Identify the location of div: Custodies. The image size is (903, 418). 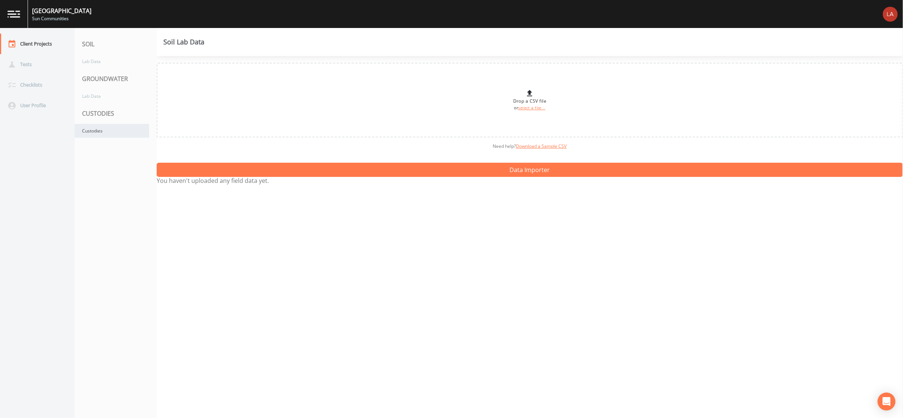
(112, 130).